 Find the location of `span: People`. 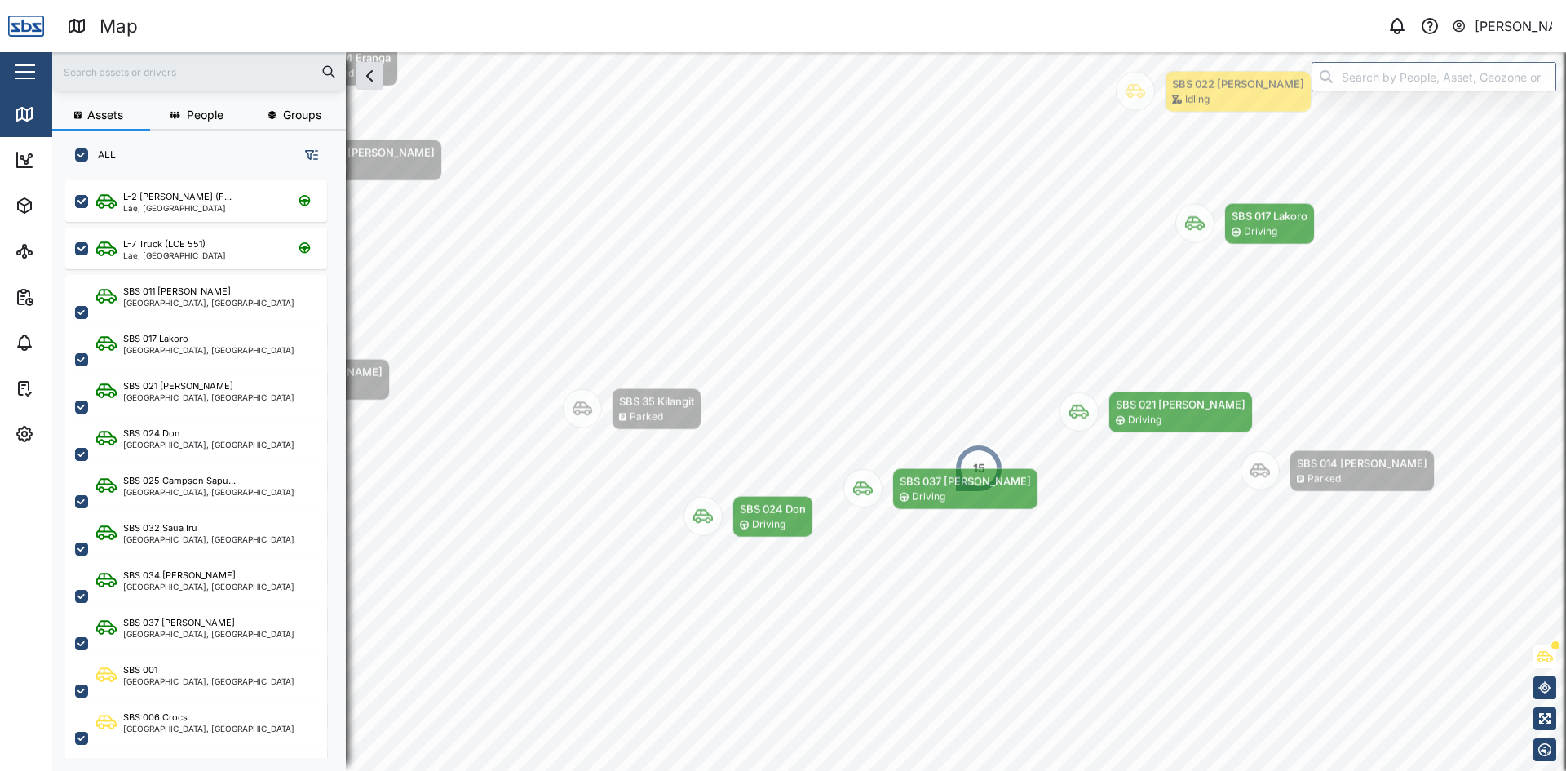

span: People is located at coordinates (205, 115).